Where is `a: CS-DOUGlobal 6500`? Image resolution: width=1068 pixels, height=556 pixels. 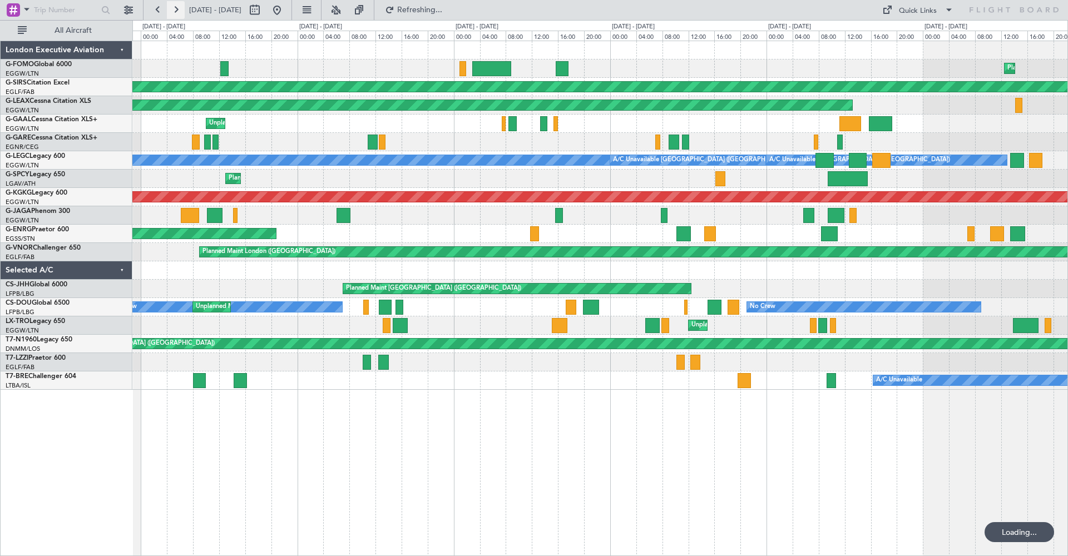 a: CS-DOUGlobal 6500 is located at coordinates (37, 303).